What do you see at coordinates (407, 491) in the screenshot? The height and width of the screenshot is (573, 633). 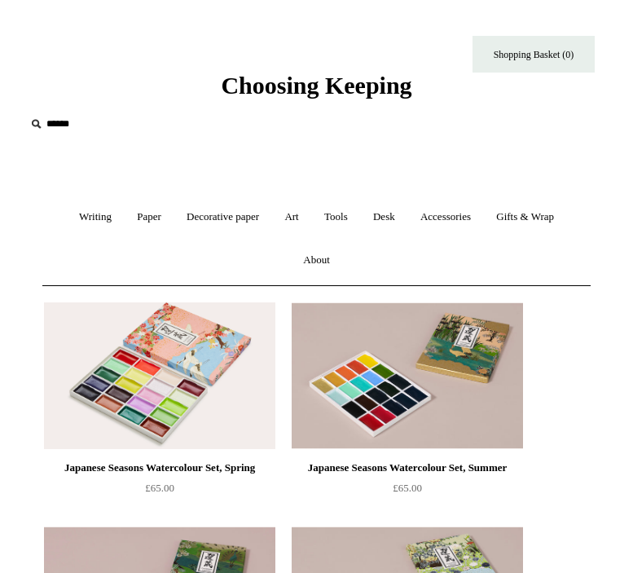 I see `a: Japanese Seasons Watercolour Set, Summer £65.00` at bounding box center [407, 491].